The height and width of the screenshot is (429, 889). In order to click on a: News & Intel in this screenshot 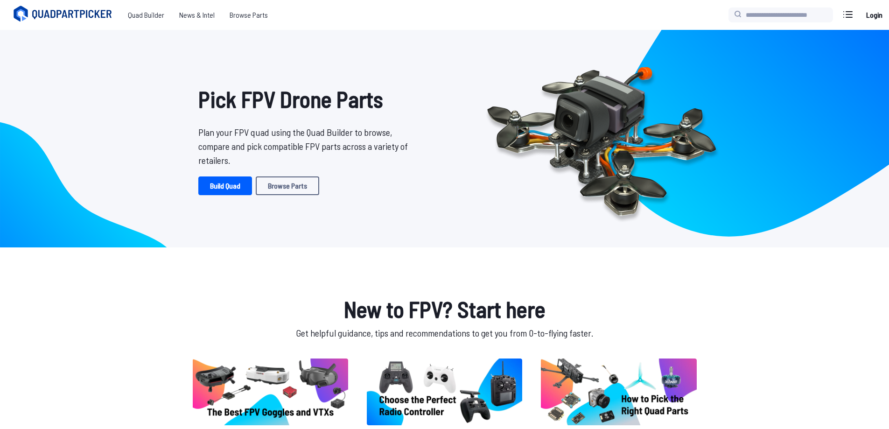, I will do `click(197, 15)`.